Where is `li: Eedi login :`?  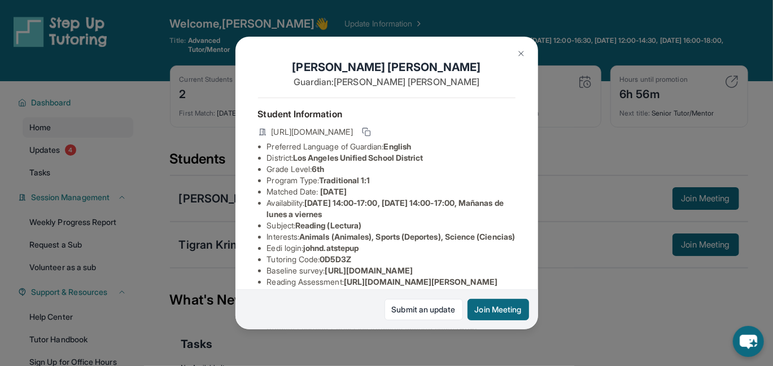
li: Eedi login : is located at coordinates (391, 248).